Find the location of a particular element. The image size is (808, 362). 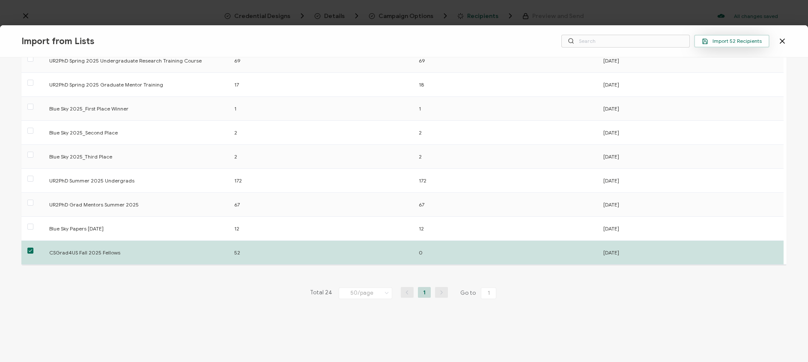

div: CSGrad4US Fall 2025 Fellows is located at coordinates (137, 252).